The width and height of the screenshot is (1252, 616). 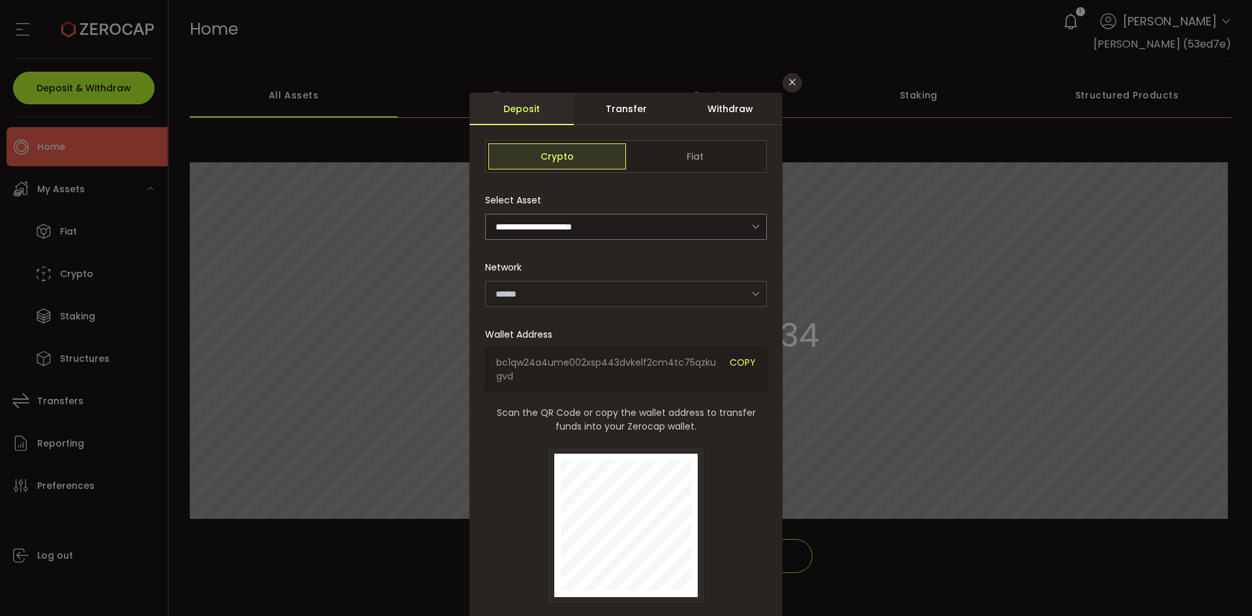 I want to click on div: Transfer, so click(x=626, y=109).